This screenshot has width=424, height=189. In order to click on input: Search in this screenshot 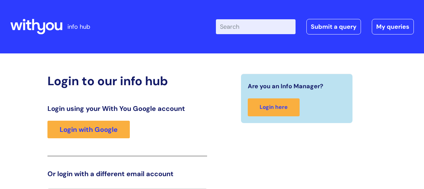, I will do `click(256, 27)`.